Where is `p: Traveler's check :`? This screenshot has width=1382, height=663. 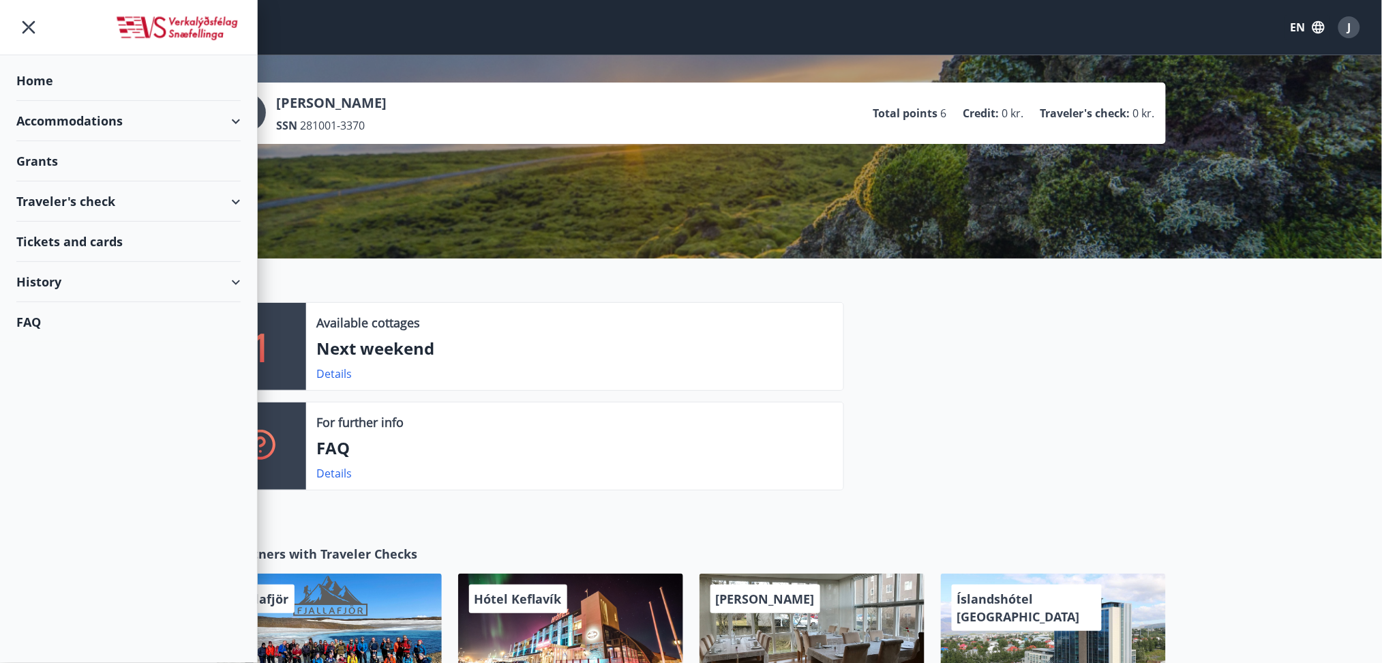 p: Traveler's check : is located at coordinates (1086, 113).